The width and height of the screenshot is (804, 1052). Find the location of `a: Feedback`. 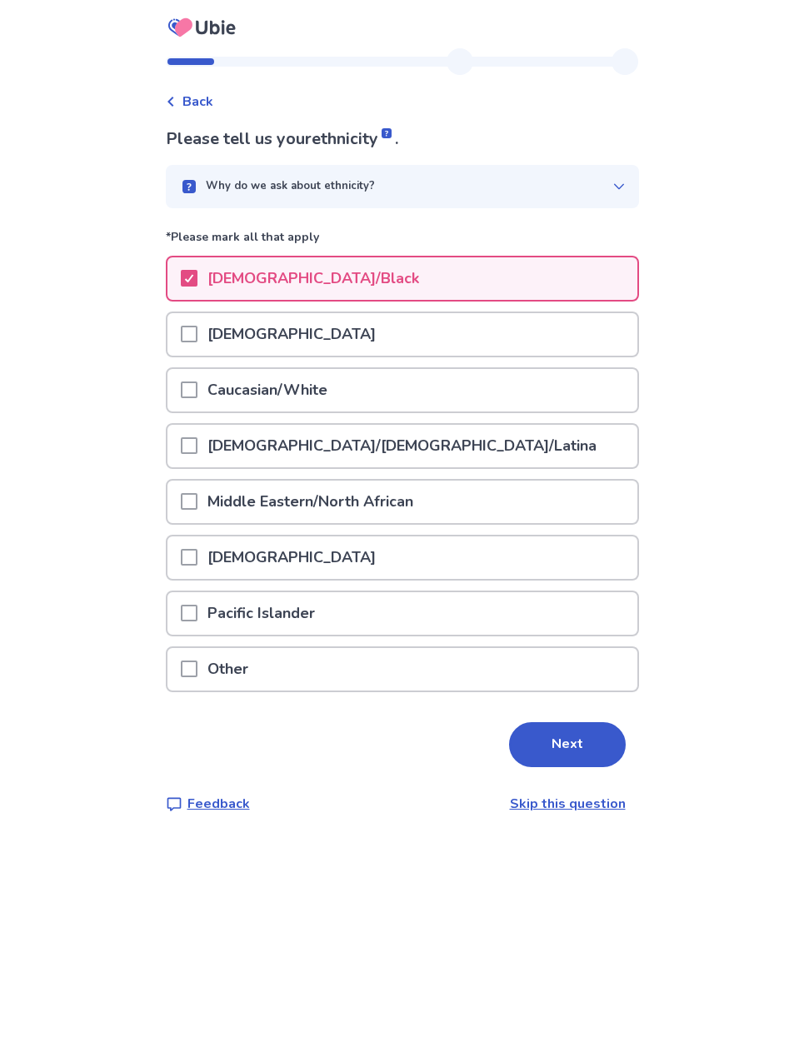

a: Feedback is located at coordinates (207, 804).